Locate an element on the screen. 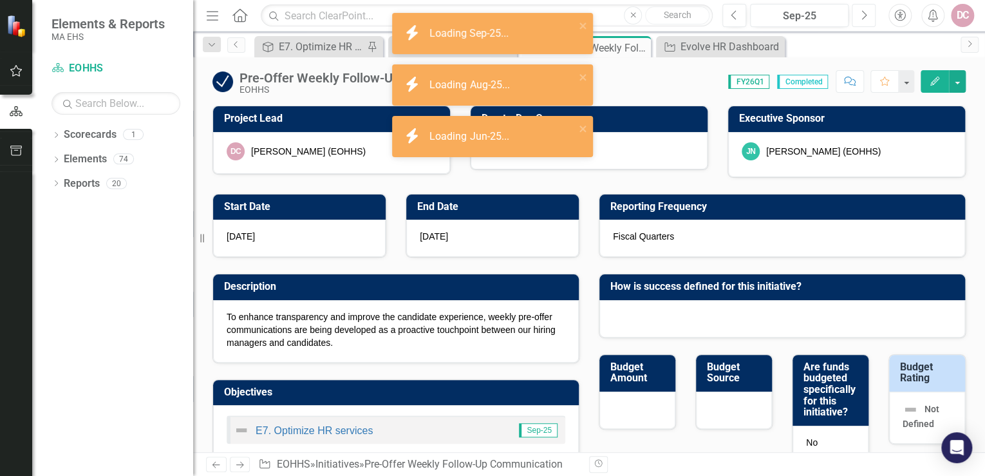 This screenshot has width=985, height=476. h3: Executive Sponsor is located at coordinates (849, 118).